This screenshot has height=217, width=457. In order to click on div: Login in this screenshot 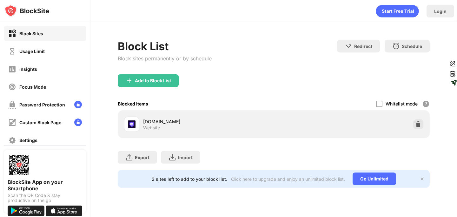, I will do `click(440, 11)`.